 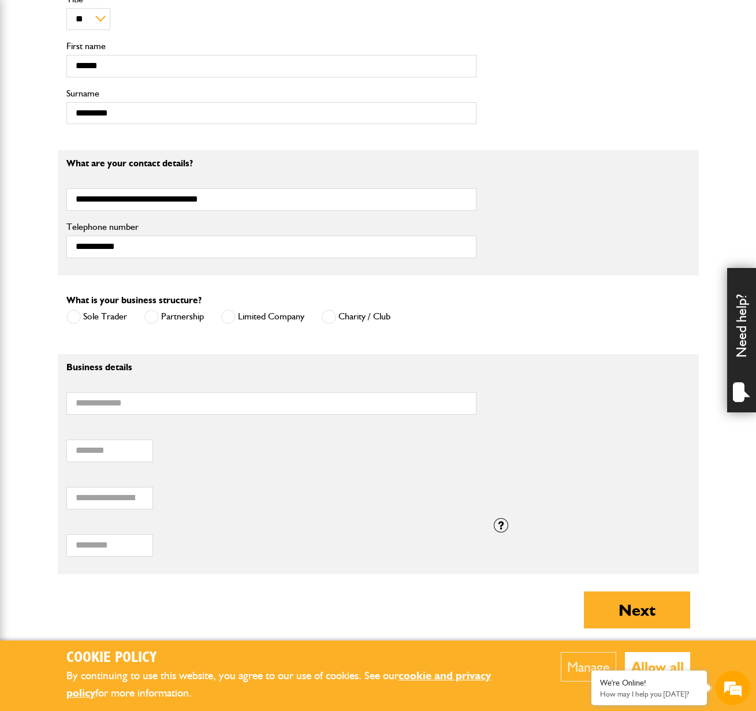 What do you see at coordinates (589, 667) in the screenshot?
I see `button: Manage` at bounding box center [589, 667].